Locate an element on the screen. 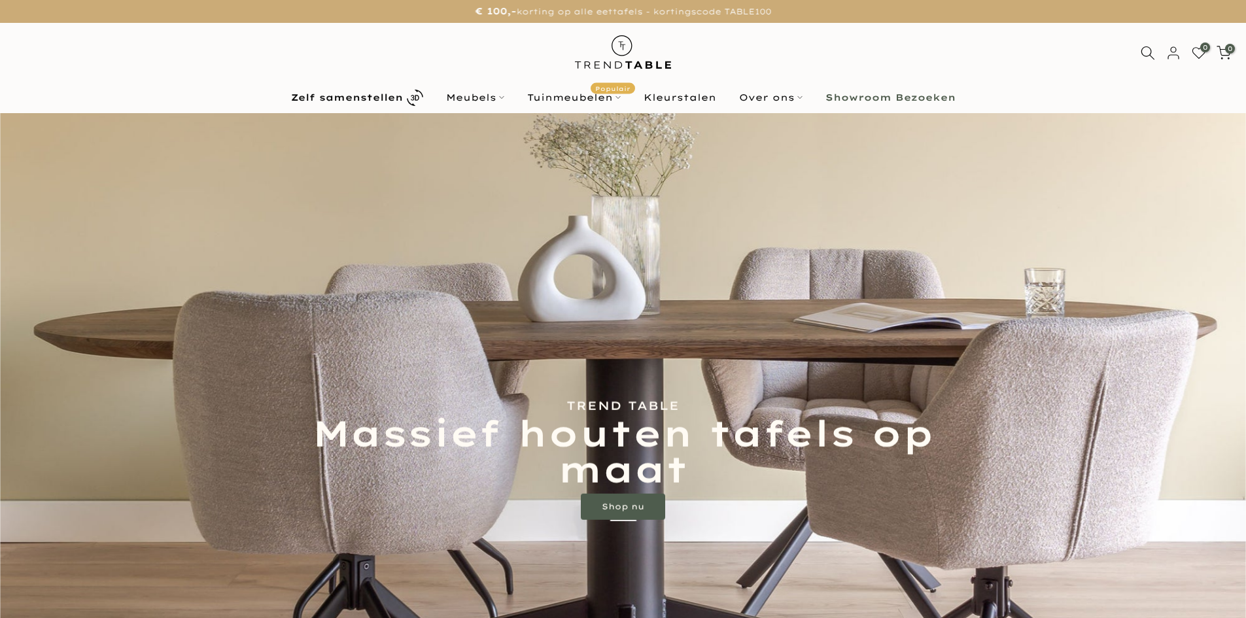 The image size is (1246, 618). img: trend-table is located at coordinates (623, 52).